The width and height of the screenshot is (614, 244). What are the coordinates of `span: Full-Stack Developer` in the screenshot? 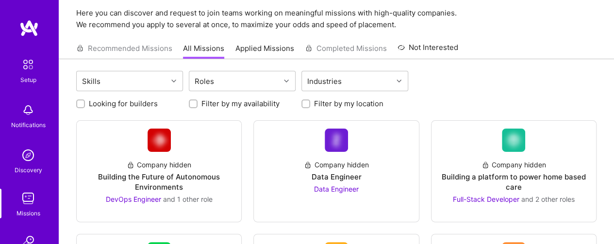 It's located at (486, 199).